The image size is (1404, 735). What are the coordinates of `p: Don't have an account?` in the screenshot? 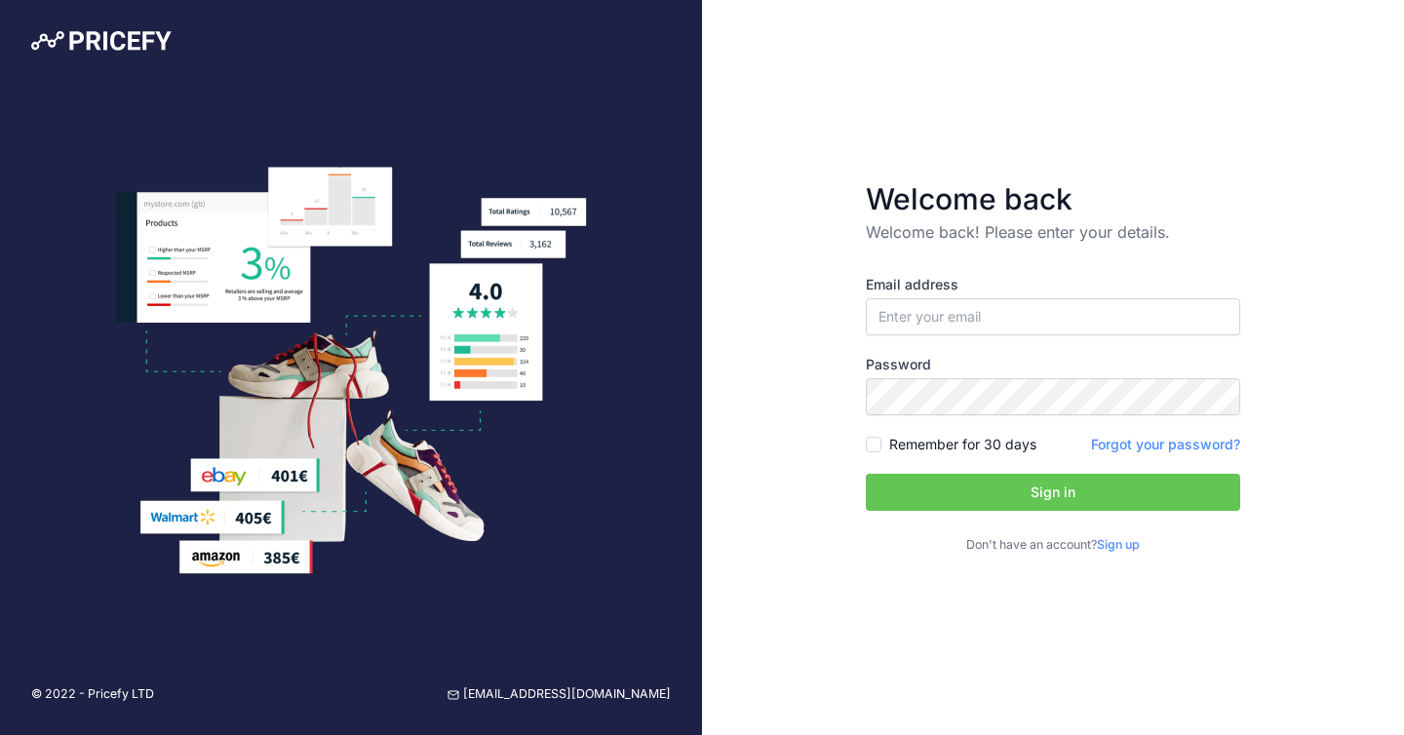 It's located at (1053, 545).